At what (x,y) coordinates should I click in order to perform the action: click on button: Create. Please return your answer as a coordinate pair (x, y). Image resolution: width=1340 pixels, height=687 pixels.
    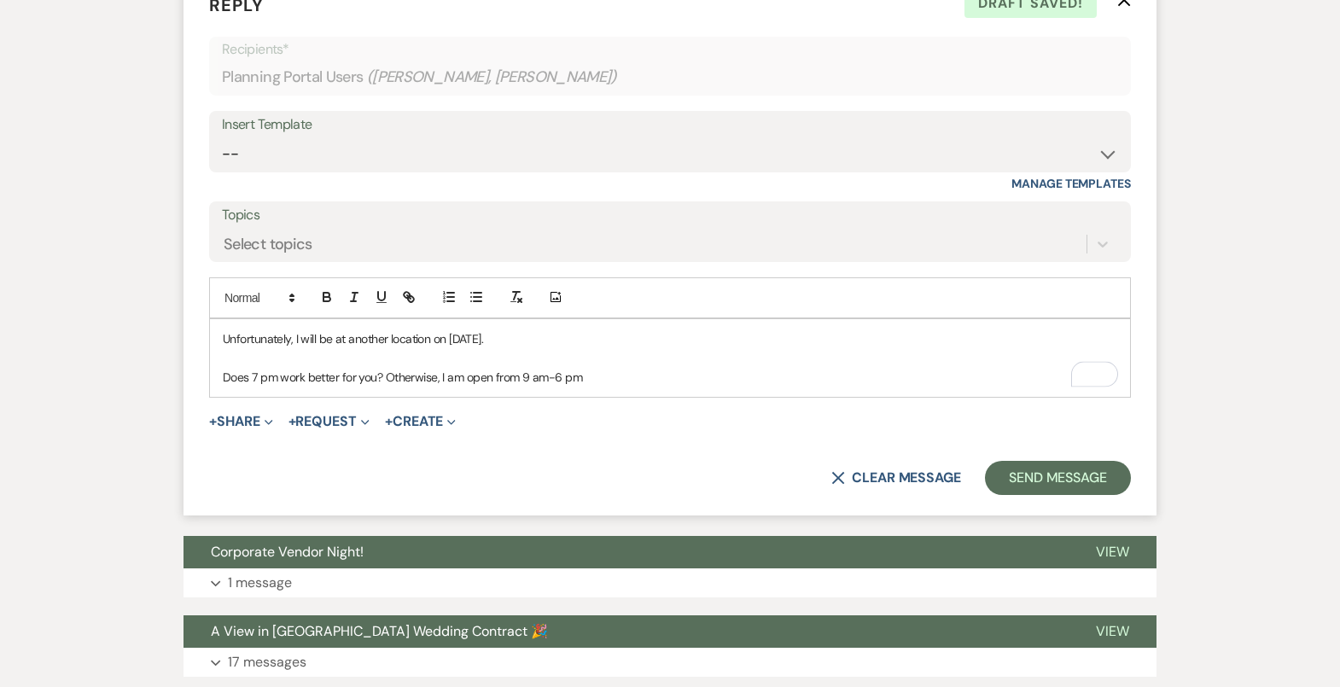
    Looking at the image, I should click on (420, 422).